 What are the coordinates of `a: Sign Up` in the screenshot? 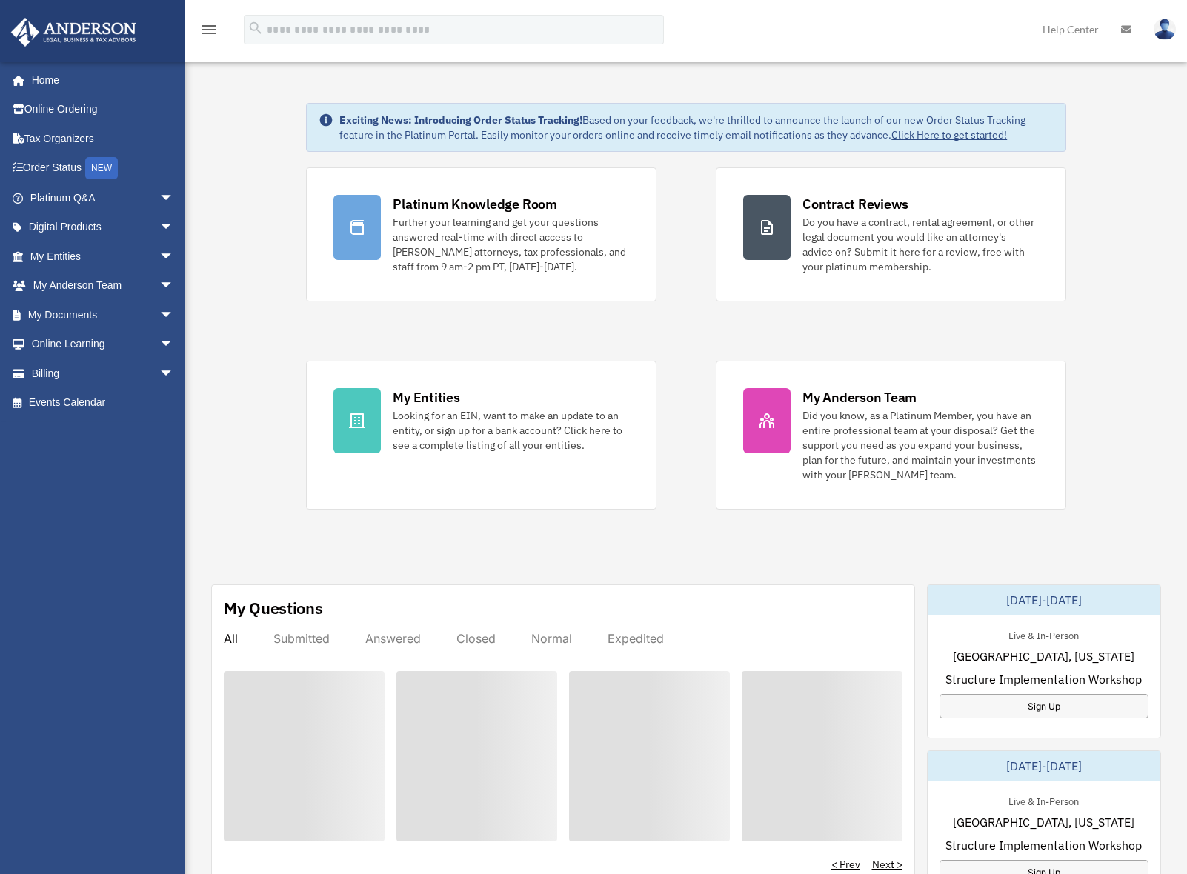 It's located at (1044, 706).